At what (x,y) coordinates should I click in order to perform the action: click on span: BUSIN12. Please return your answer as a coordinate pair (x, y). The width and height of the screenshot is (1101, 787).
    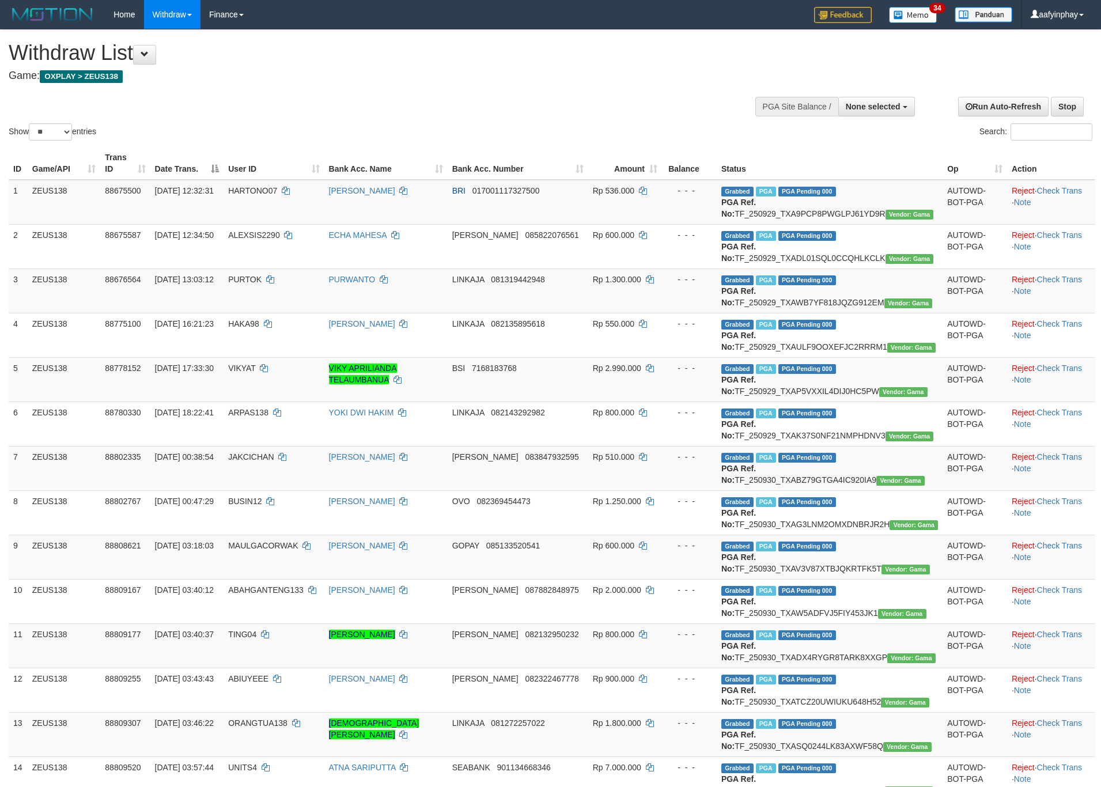
    Looking at the image, I should click on (245, 501).